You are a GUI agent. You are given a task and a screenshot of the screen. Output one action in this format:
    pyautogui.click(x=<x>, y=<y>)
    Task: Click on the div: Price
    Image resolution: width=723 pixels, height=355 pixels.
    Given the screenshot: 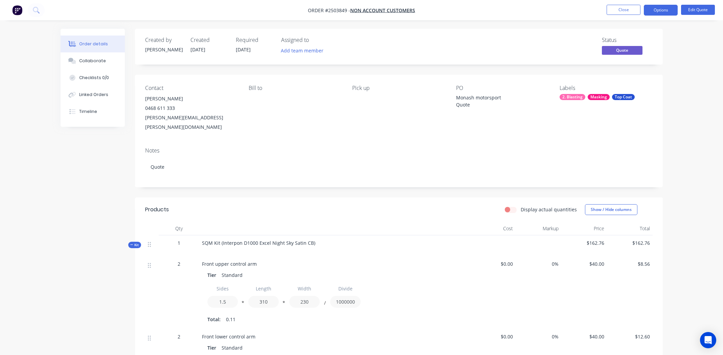 What is the action you would take?
    pyautogui.click(x=584, y=229)
    